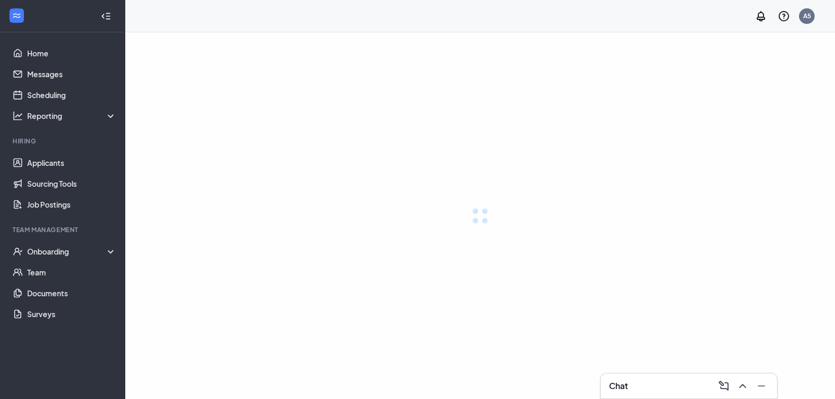  What do you see at coordinates (761, 16) in the screenshot?
I see `svg: Notifications` at bounding box center [761, 16].